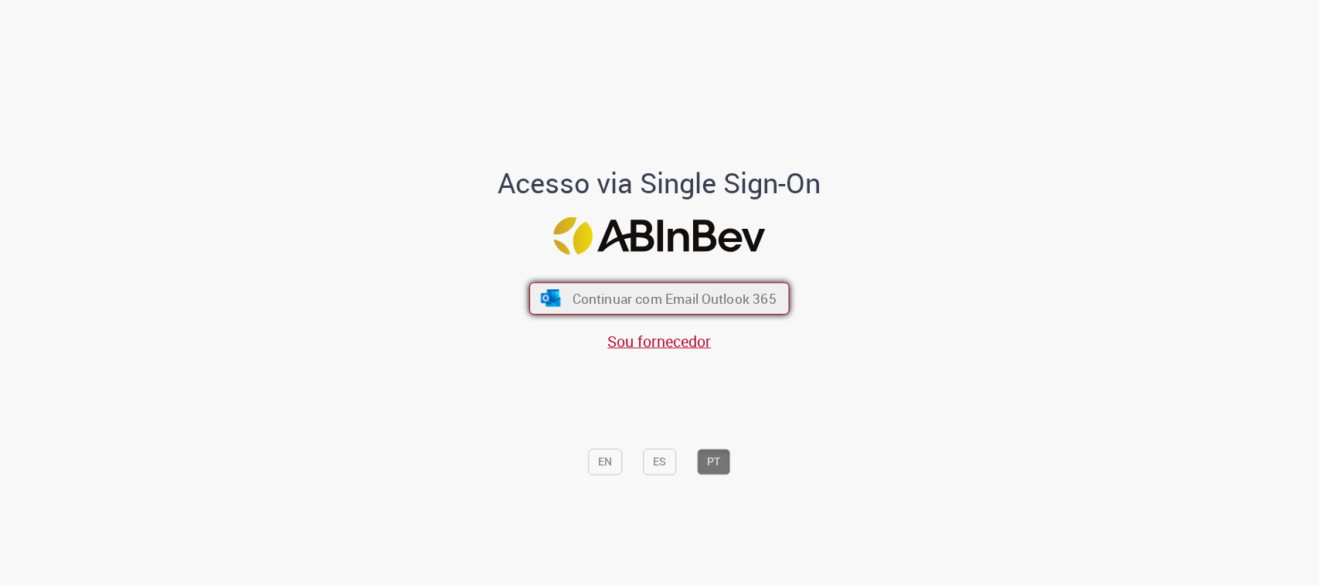 The image size is (1319, 586). What do you see at coordinates (606, 462) in the screenshot?
I see `button: EN` at bounding box center [606, 462].